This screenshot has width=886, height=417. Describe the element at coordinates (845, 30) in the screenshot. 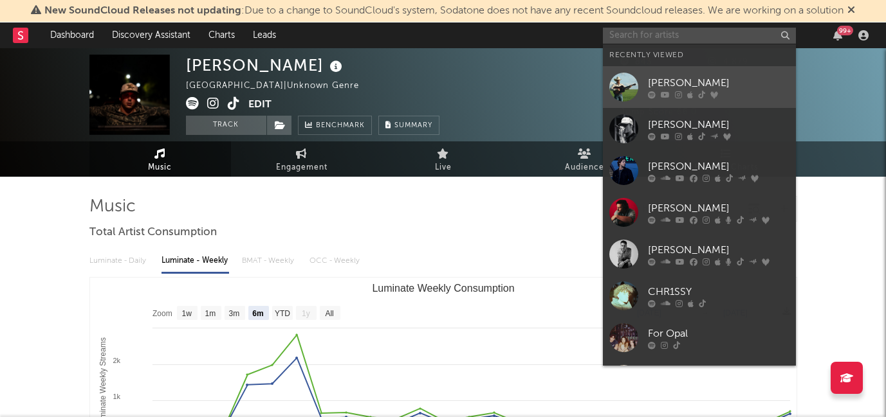

I see `div: 99 +` at that location.